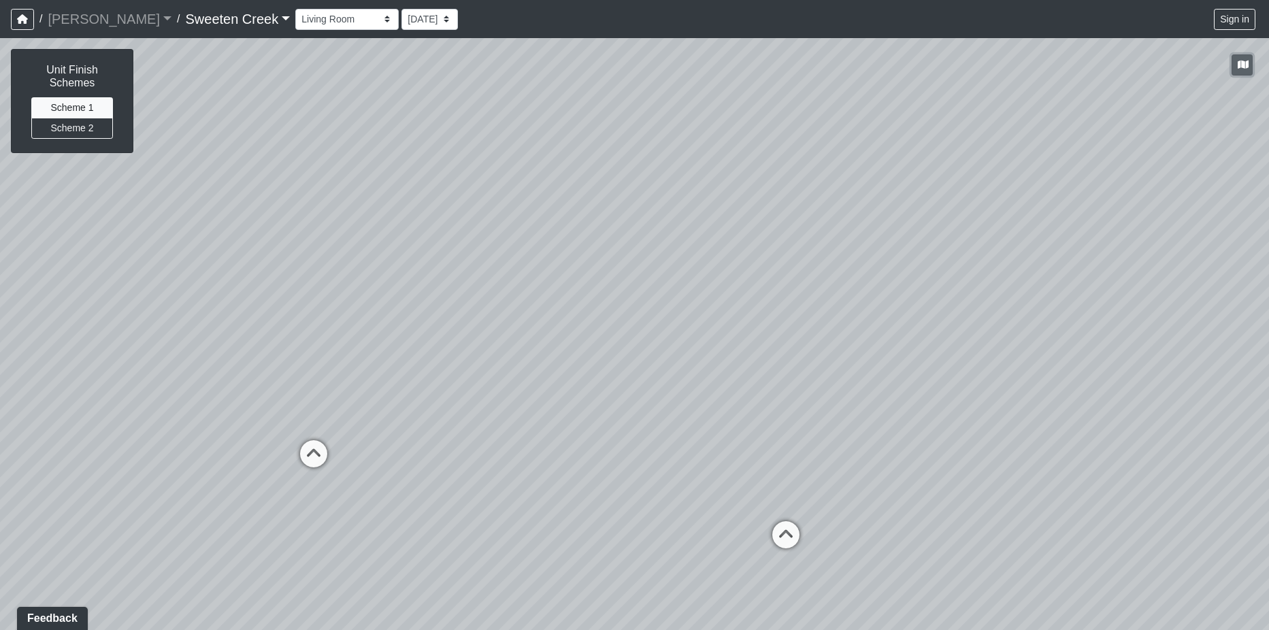 This screenshot has height=630, width=1269. Describe the element at coordinates (72, 108) in the screenshot. I see `button: Scheme 1` at that location.